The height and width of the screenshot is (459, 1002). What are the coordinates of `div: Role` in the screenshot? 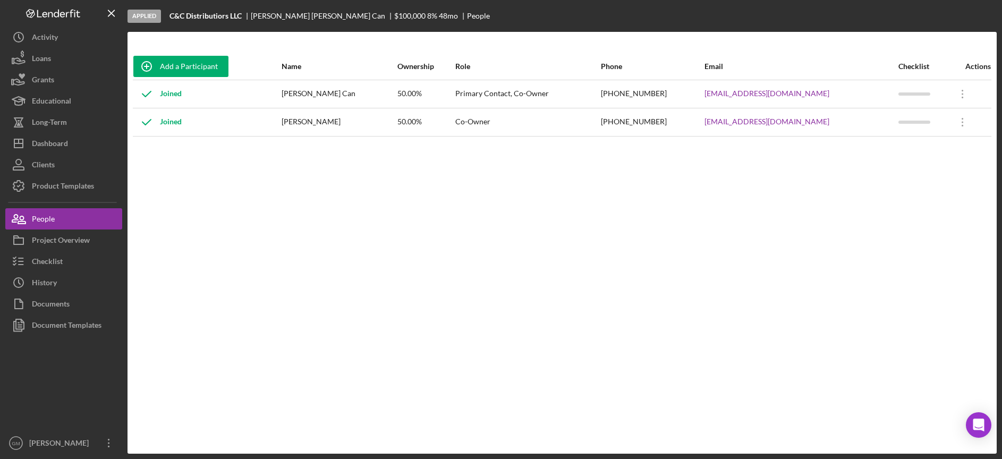 It's located at (528, 66).